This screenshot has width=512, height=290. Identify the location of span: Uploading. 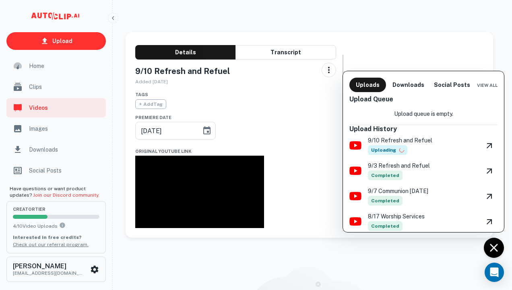
(388, 150).